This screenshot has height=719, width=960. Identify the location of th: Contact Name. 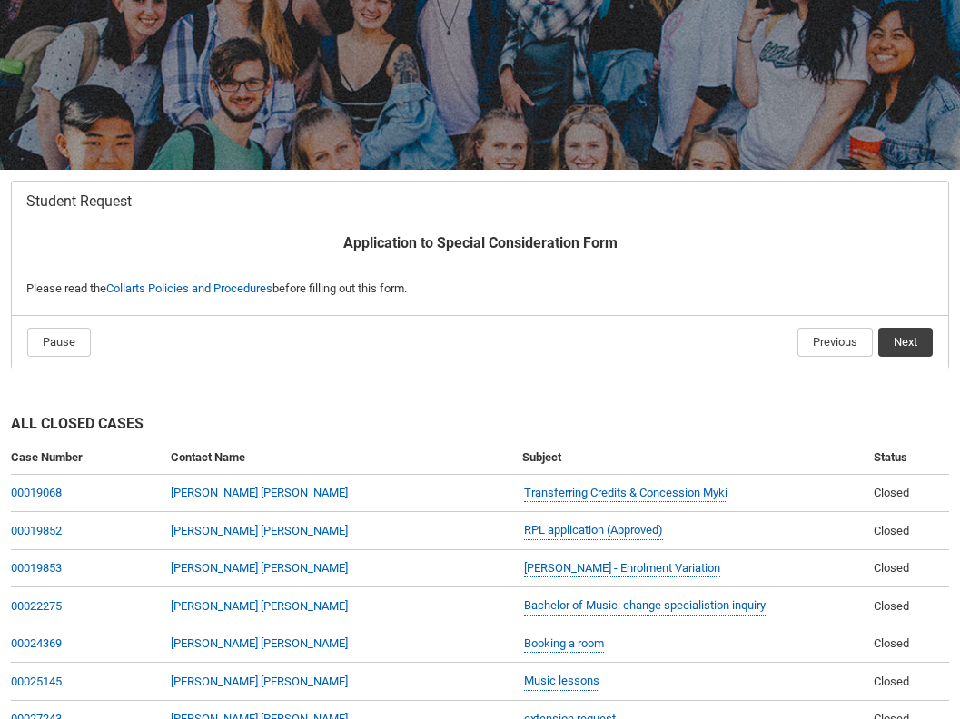
(339, 458).